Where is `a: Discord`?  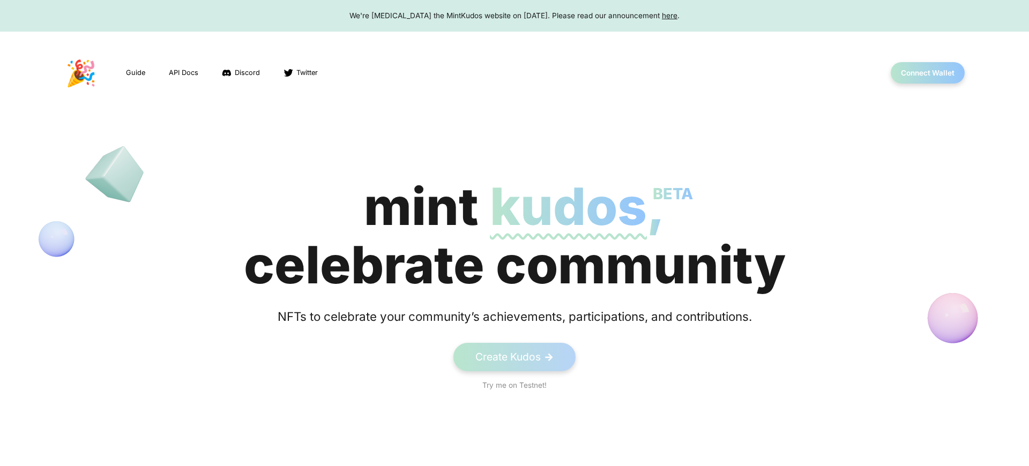
a: Discord is located at coordinates (241, 72).